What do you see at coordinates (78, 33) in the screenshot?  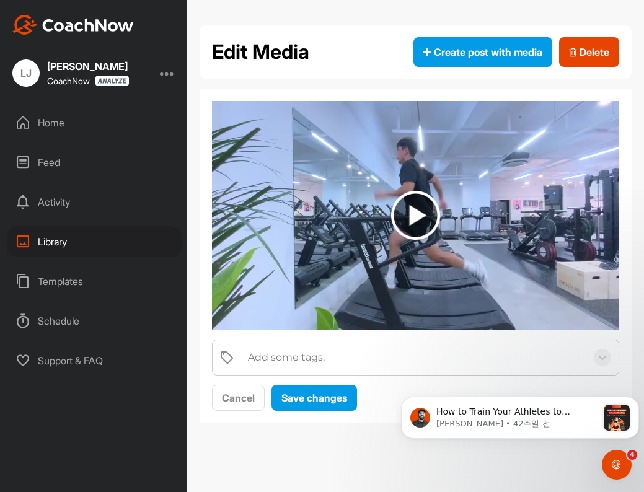 I see `img: logo` at bounding box center [78, 33].